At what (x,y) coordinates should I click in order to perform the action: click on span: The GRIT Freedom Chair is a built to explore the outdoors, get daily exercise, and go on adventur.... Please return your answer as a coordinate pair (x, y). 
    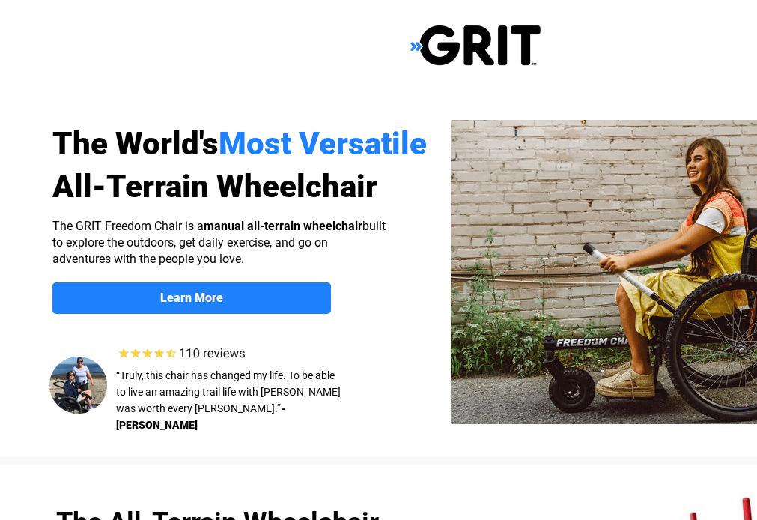
    Looking at the image, I should click on (219, 242).